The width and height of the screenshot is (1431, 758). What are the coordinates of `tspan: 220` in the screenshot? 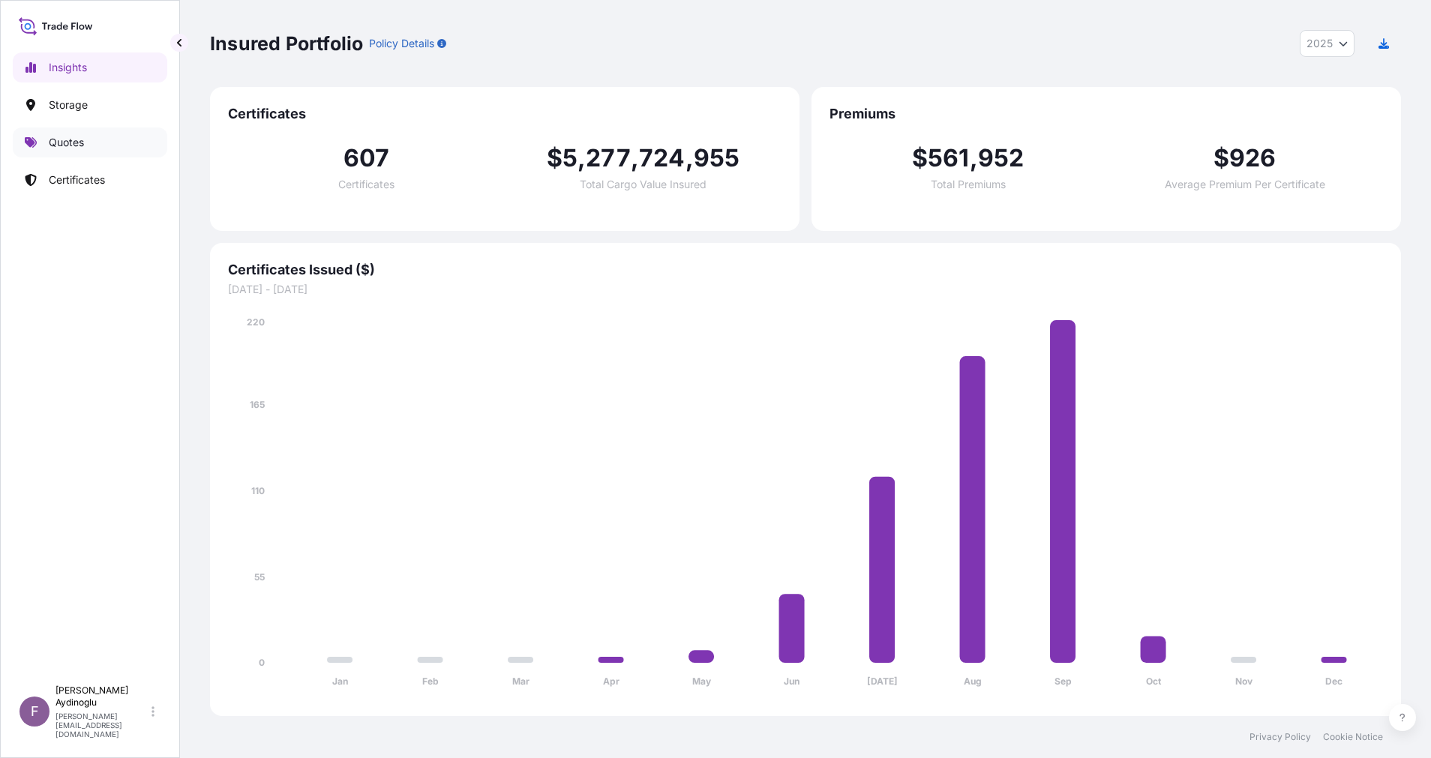 It's located at (256, 322).